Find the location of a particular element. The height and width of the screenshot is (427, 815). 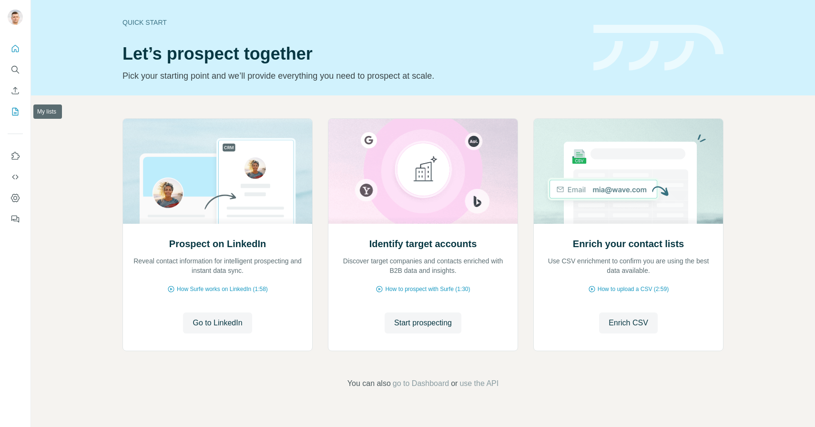

p: Pick your starting point and we’ll provide everything you need to prospect at scale. is located at coordinates (352, 76).